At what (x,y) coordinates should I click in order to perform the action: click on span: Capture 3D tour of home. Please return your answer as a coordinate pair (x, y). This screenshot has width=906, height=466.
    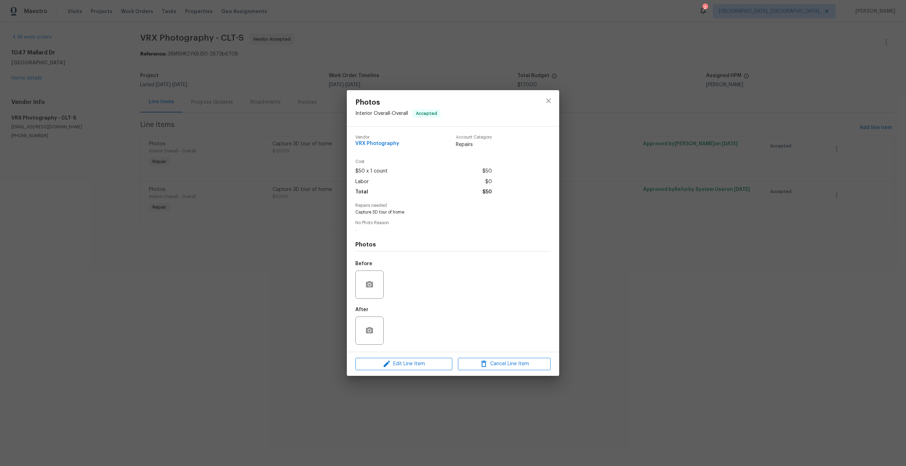
    Looking at the image, I should click on (443, 212).